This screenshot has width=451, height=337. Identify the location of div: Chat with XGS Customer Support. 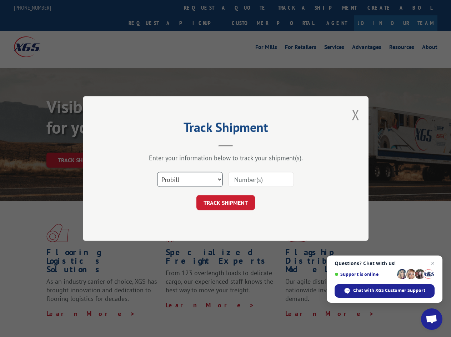
(385, 291).